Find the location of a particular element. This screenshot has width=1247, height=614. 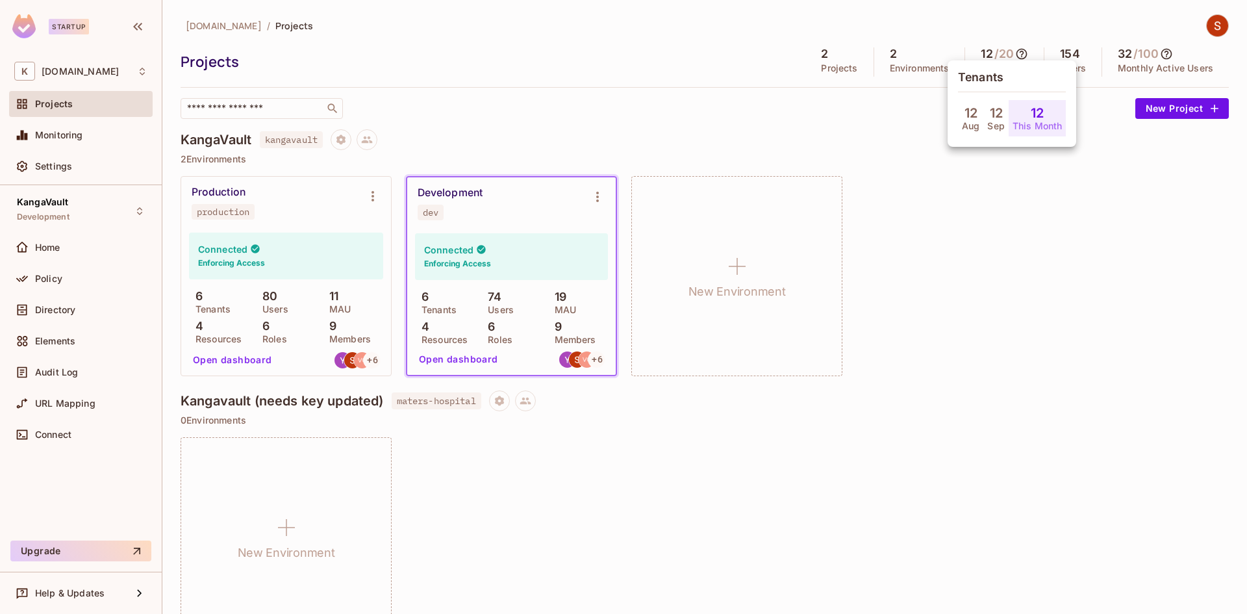

p: This Month is located at coordinates (1037, 126).